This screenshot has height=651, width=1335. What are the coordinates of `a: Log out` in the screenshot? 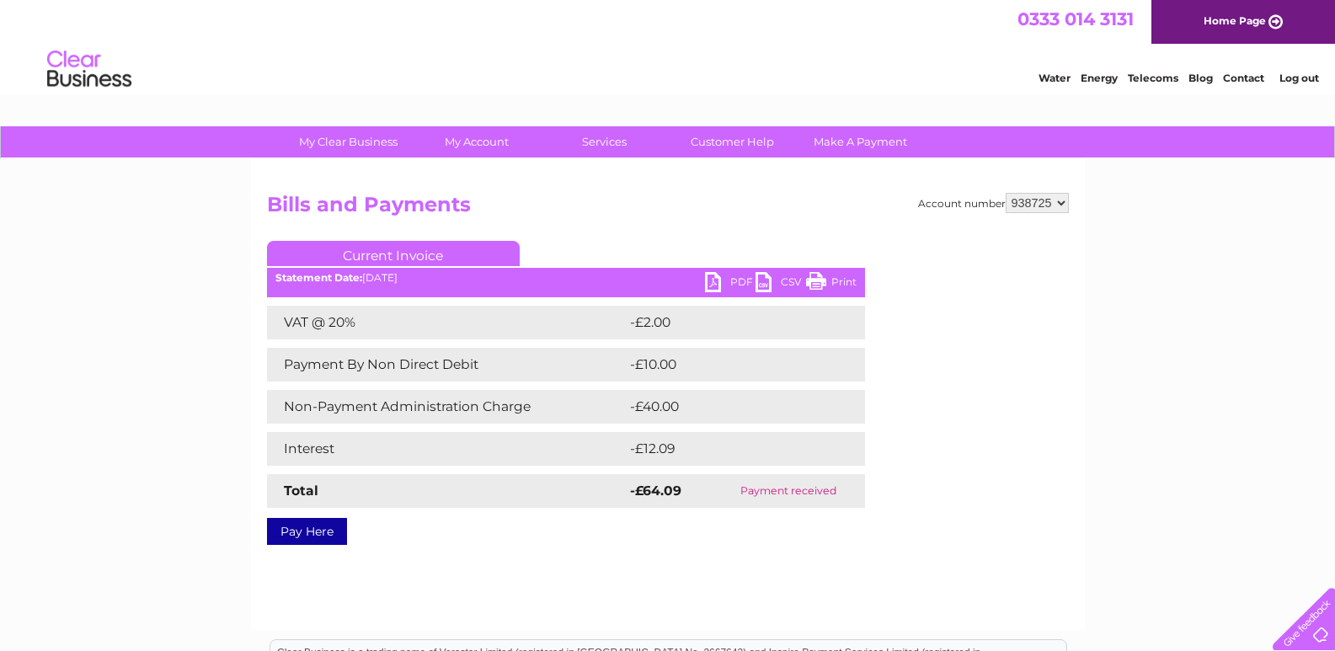 It's located at (1299, 78).